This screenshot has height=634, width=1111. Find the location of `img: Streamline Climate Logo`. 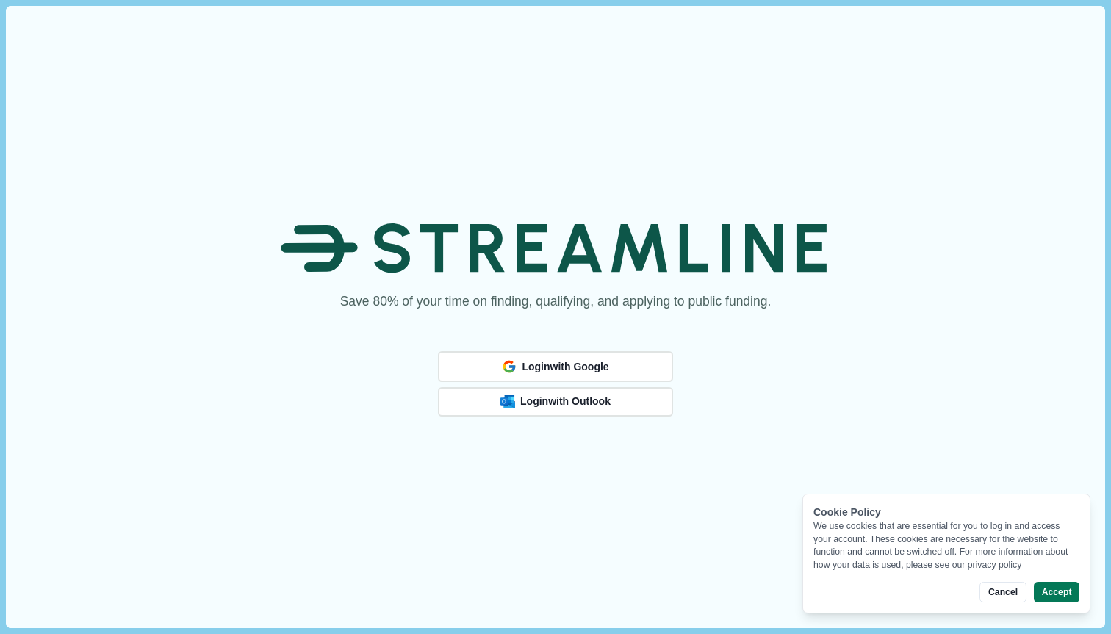

img: Streamline Climate Logo is located at coordinates (555, 248).